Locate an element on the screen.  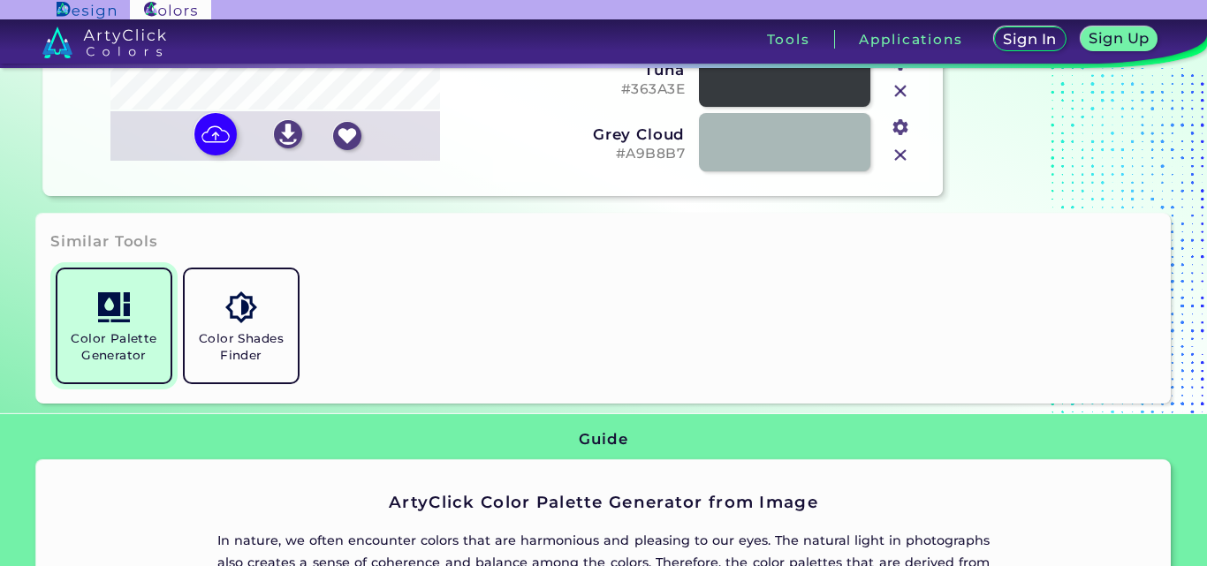
h2: ArtyClick Color Palette Generator from Image is located at coordinates (604, 503).